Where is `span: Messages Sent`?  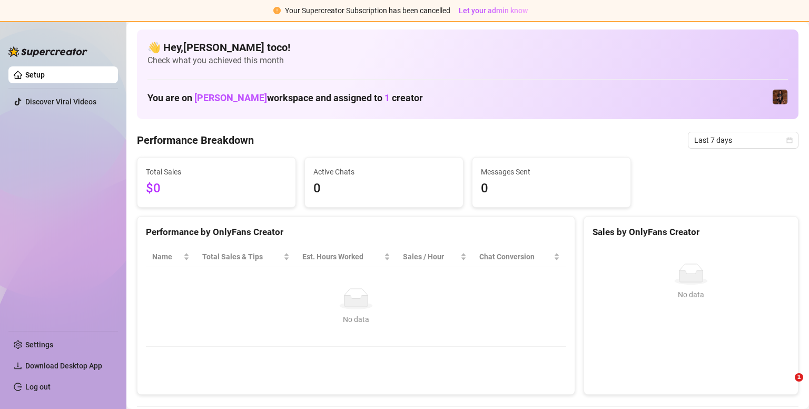
span: Messages Sent is located at coordinates (552, 172).